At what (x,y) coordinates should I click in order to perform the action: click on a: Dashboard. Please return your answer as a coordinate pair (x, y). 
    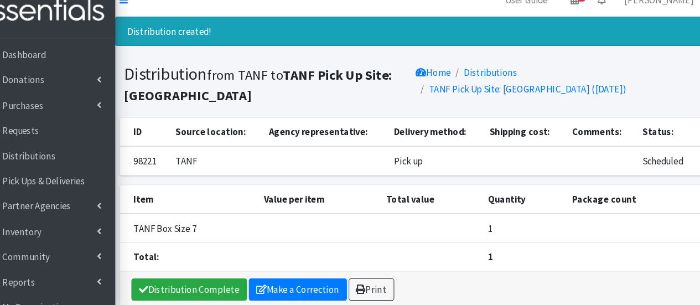
    Looking at the image, I should click on (69, 68).